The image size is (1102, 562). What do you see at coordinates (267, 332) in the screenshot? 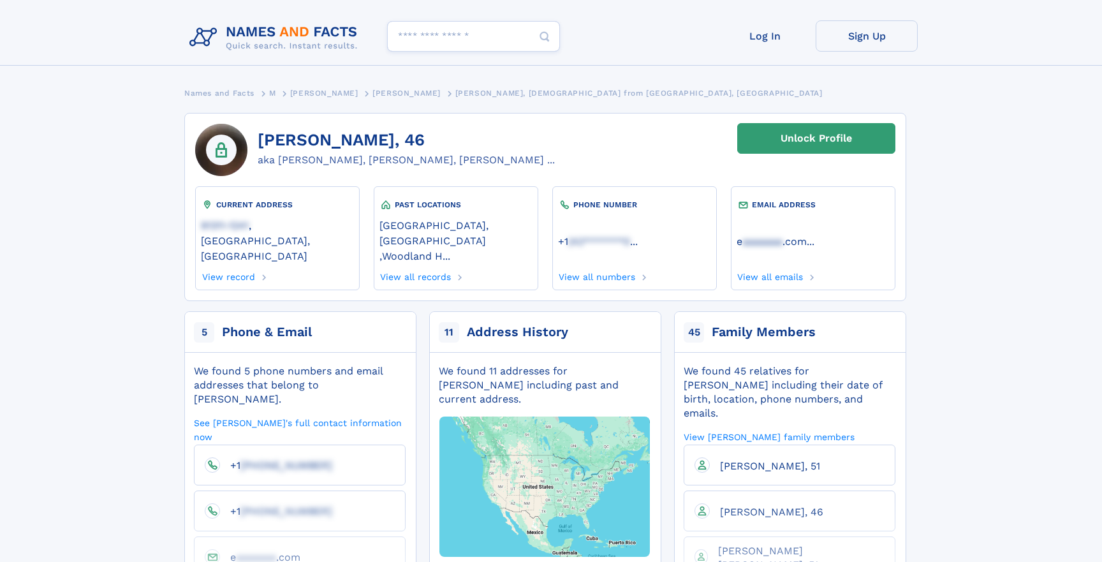
I see `div: Phone & Email` at bounding box center [267, 332].